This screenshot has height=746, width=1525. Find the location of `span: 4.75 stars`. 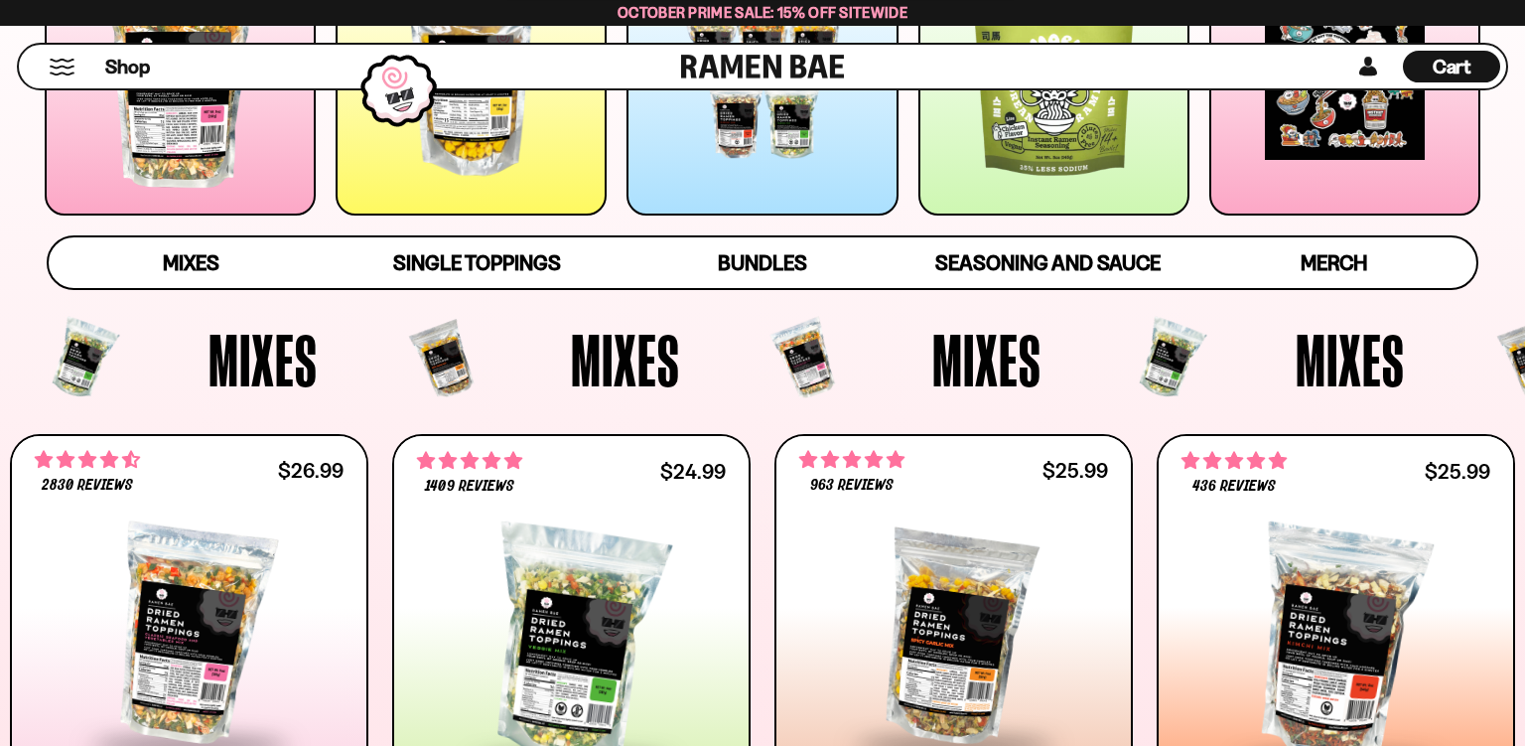

span: 4.75 stars is located at coordinates (852, 460).